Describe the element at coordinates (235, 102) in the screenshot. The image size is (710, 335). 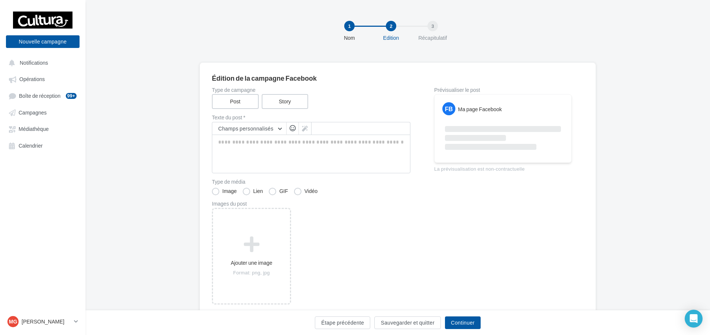
I see `label: Post` at that location.